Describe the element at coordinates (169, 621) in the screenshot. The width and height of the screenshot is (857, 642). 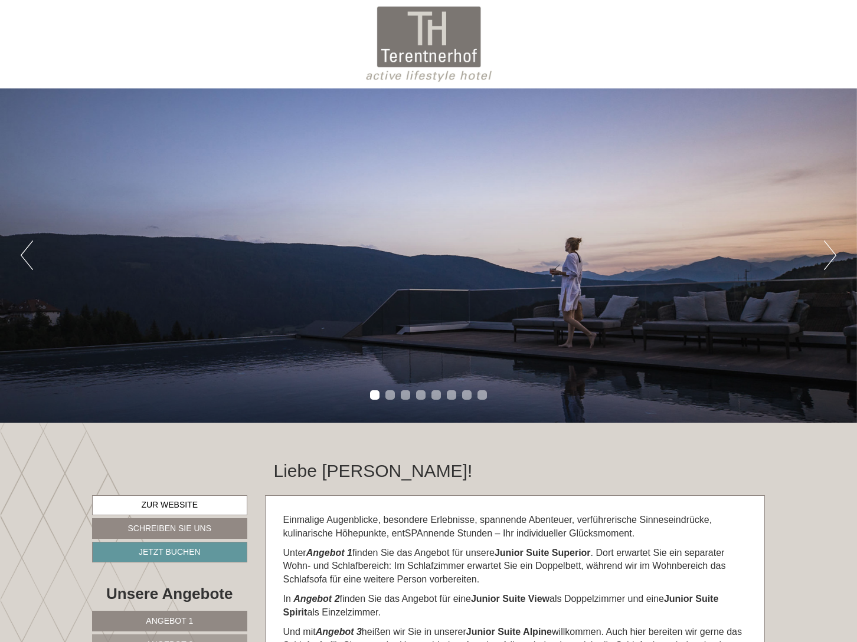
I see `span: Angebot 1` at that location.